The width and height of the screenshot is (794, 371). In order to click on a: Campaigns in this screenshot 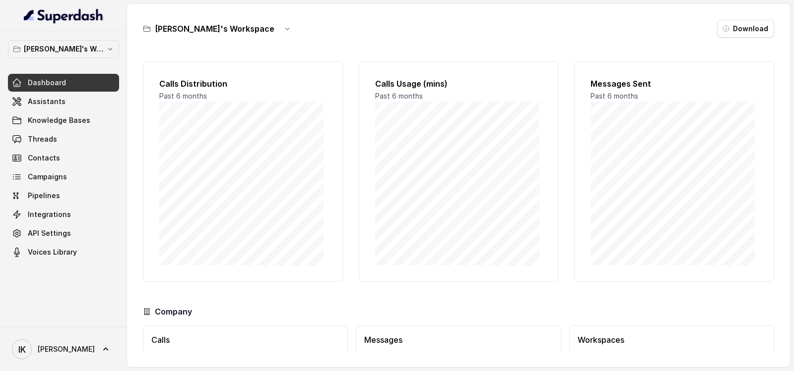, I will do `click(63, 177)`.